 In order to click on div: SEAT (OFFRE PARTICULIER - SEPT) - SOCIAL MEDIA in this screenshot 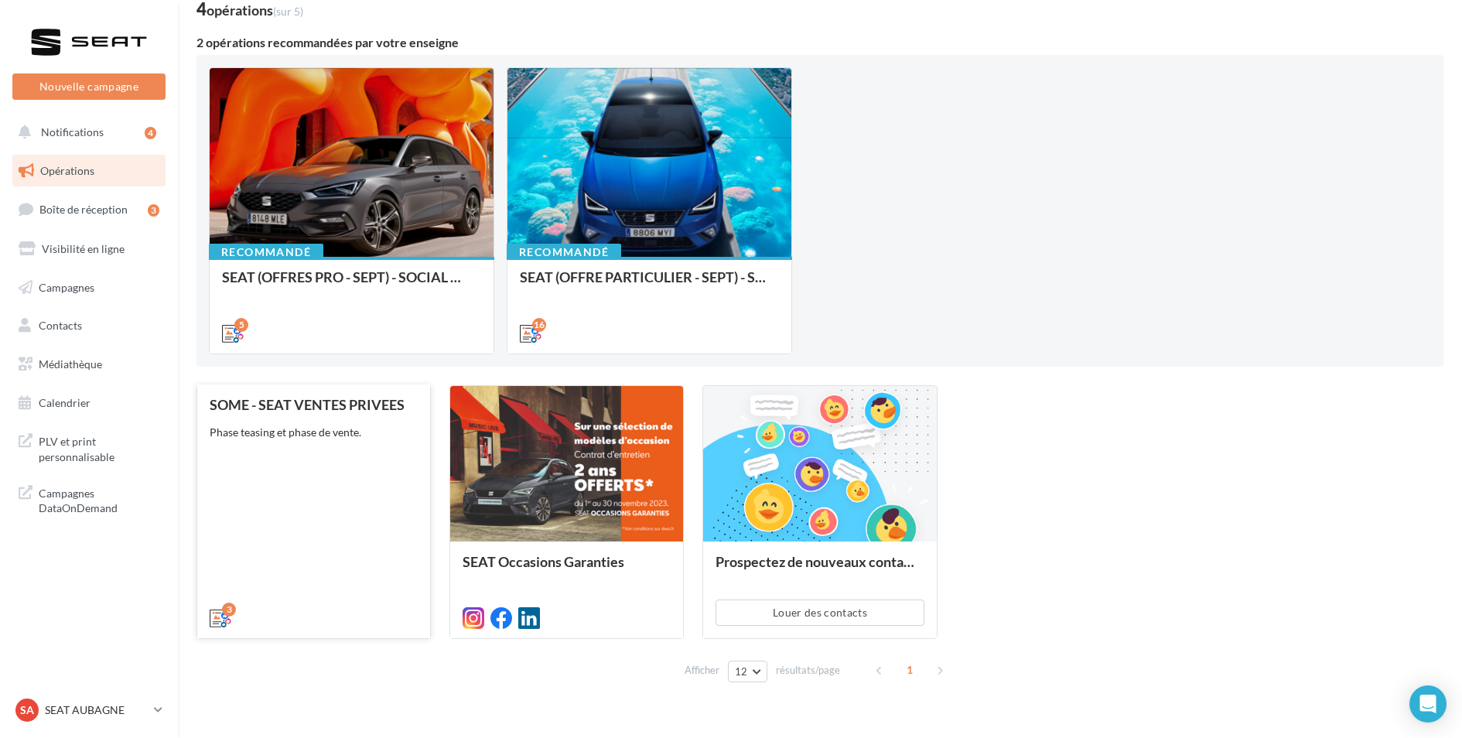, I will do `click(649, 285)`.